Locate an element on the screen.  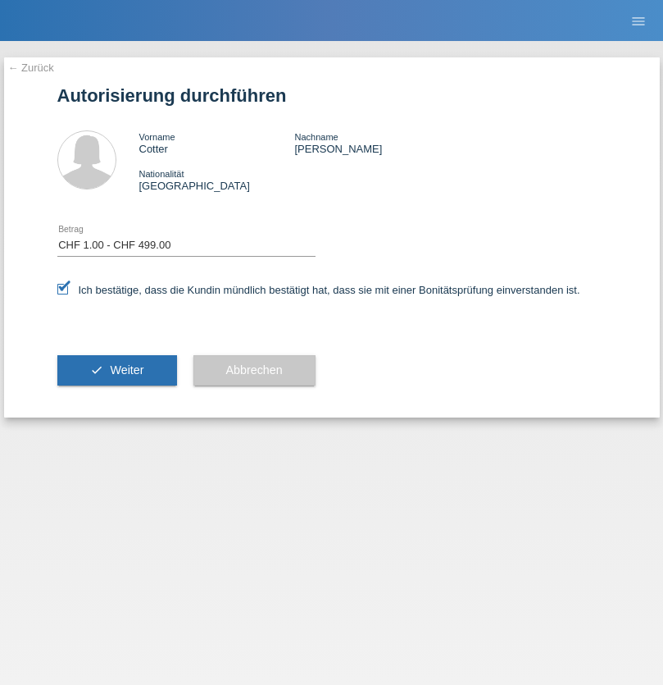
i: menu is located at coordinates (639, 21).